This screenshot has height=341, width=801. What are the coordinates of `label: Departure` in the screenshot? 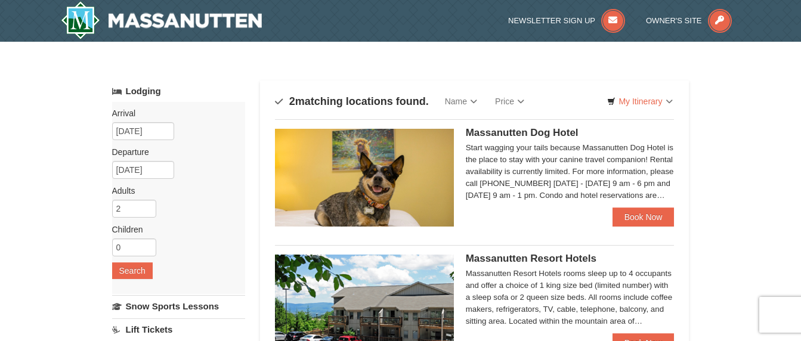 It's located at (174, 152).